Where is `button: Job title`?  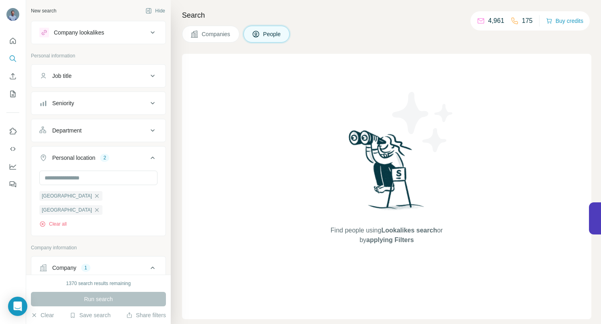 button: Job title is located at coordinates (98, 76).